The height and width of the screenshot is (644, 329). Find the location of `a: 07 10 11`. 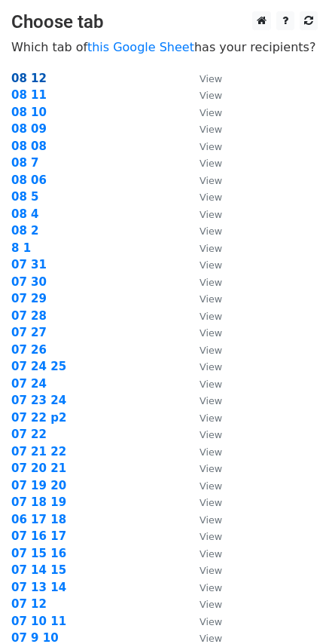

a: 07 10 11 is located at coordinates (38, 621).